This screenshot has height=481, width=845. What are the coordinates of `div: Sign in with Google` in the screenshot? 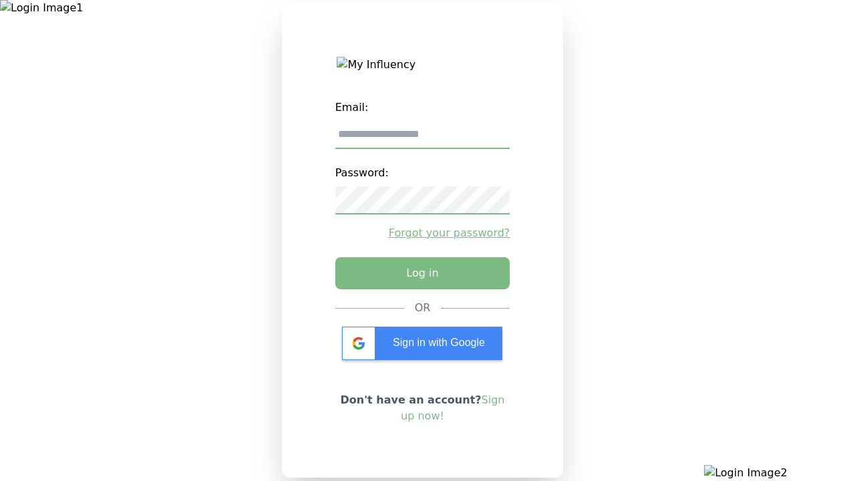 It's located at (422, 343).